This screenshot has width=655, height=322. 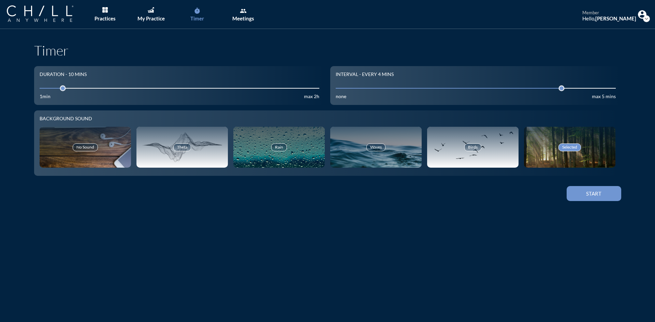 What do you see at coordinates (609, 13) in the screenshot?
I see `div: member` at bounding box center [609, 13].